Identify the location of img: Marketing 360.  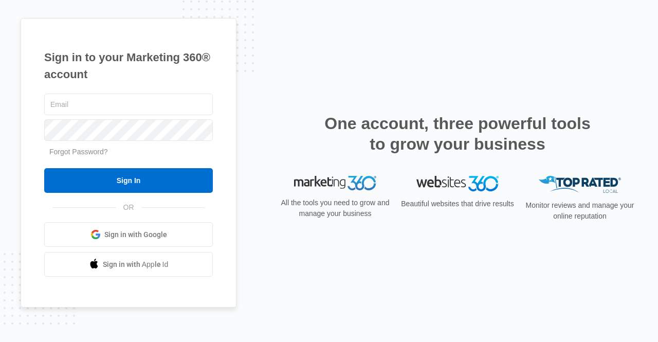
(335, 183).